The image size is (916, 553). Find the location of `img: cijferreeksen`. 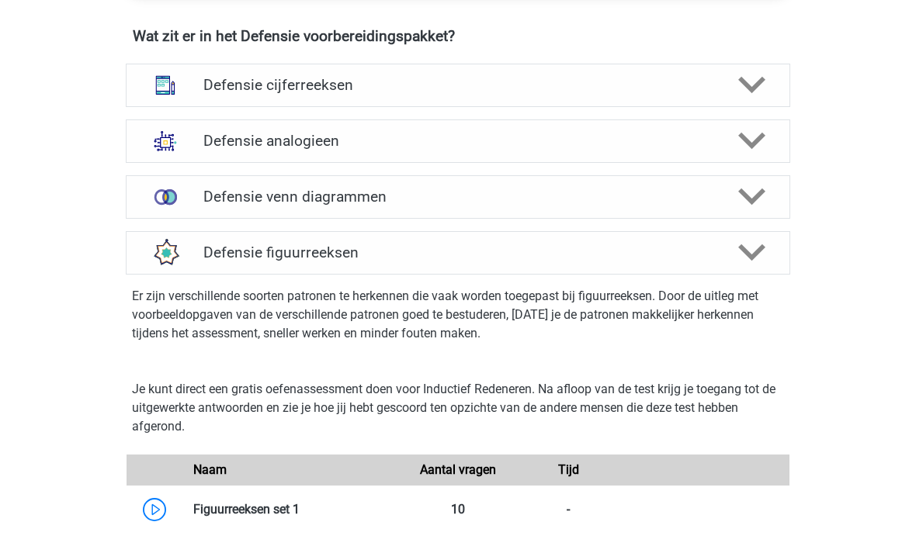

img: cijferreeksen is located at coordinates (165, 86).